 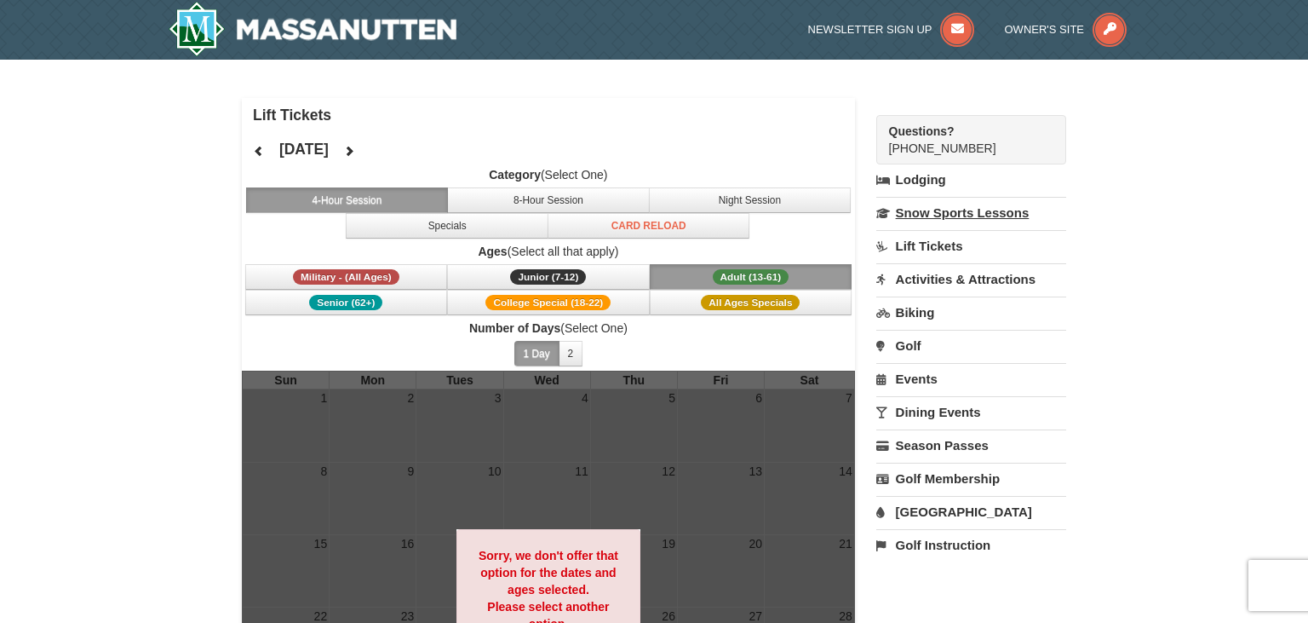 What do you see at coordinates (1066, 29) in the screenshot?
I see `a: Owner's Site` at bounding box center [1066, 29].